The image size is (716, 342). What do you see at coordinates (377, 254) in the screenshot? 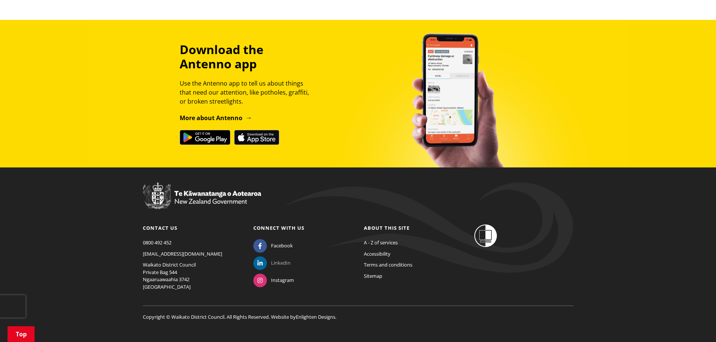
I see `a: Accessibility` at bounding box center [377, 254].